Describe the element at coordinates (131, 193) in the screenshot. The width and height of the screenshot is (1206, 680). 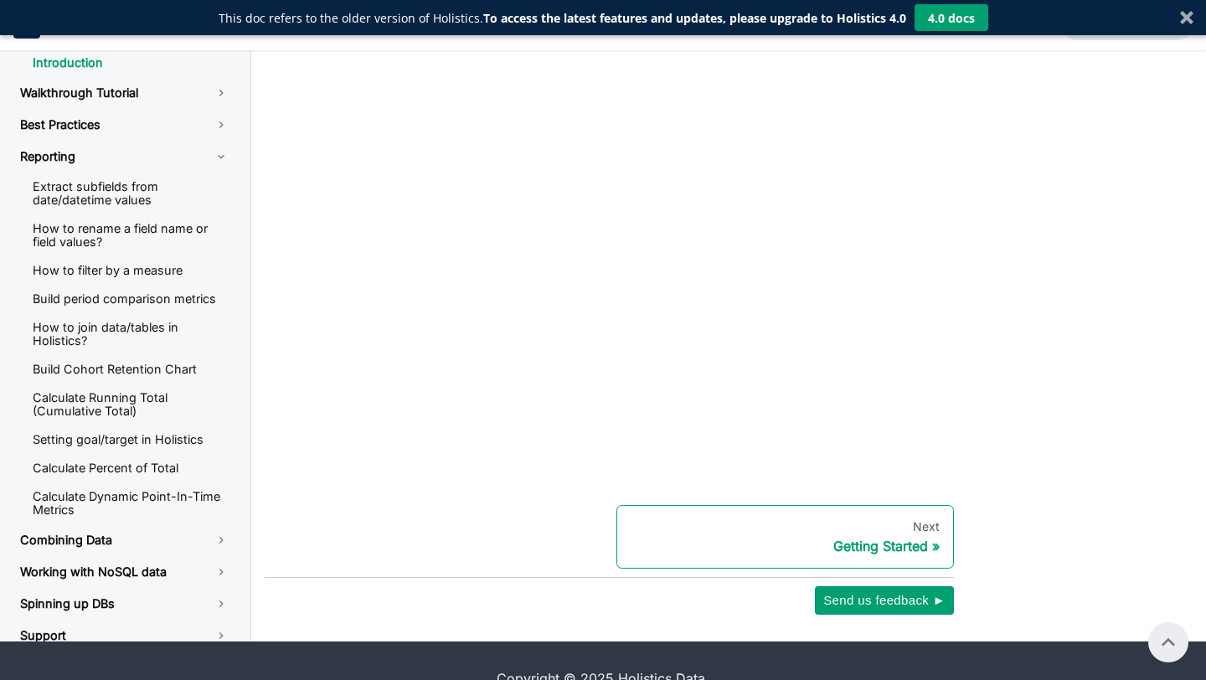
I see `a: Extract subfields from date/datetime values` at that location.